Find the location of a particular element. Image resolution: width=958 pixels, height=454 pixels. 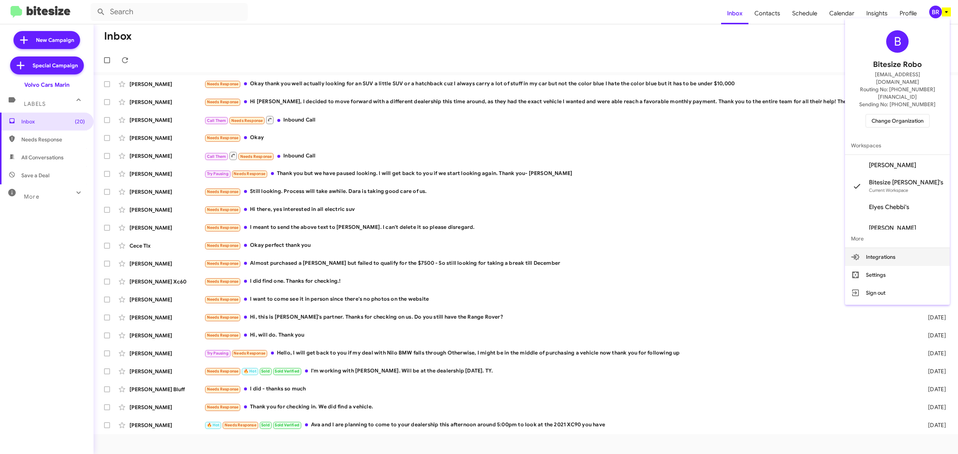

span: Elyes Chebbi's is located at coordinates (889, 207).